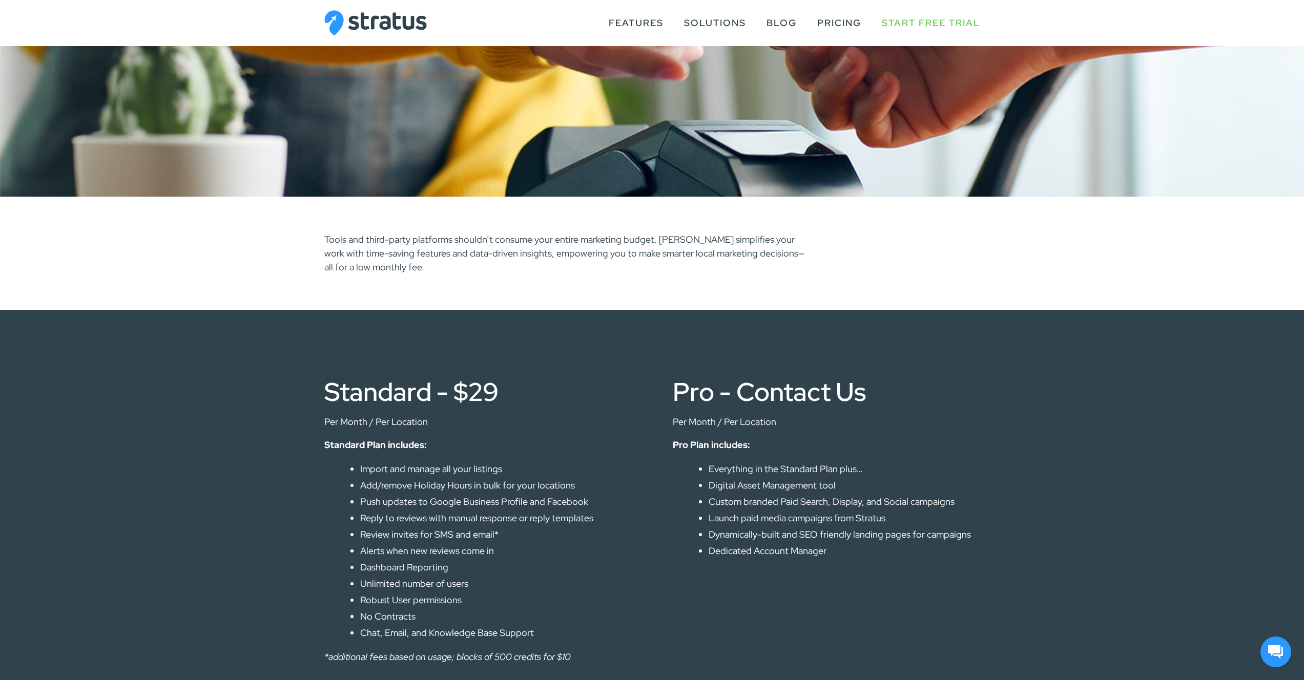  I want to click on li: Launch paid media campaigns from Stratus, so click(844, 518).